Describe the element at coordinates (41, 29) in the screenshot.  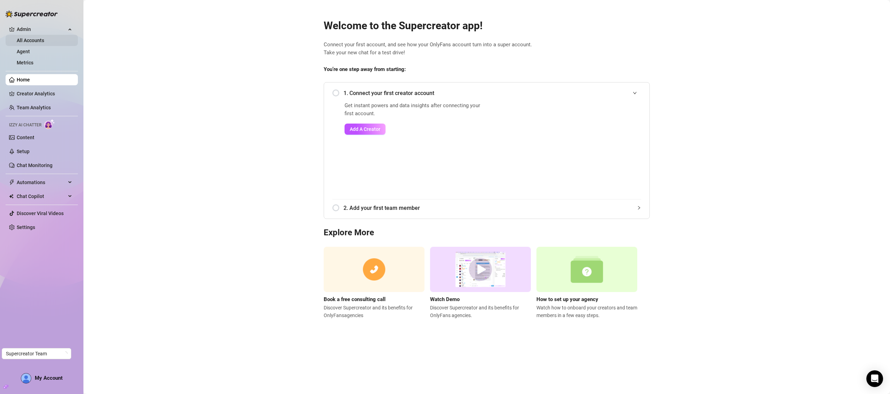
I see `span: Admin` at that location.